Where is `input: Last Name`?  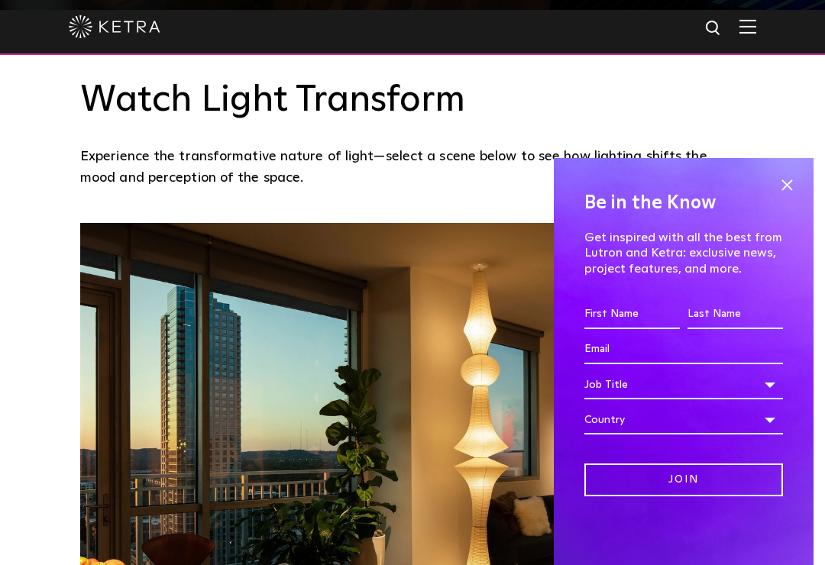
input: Last Name is located at coordinates (734, 315).